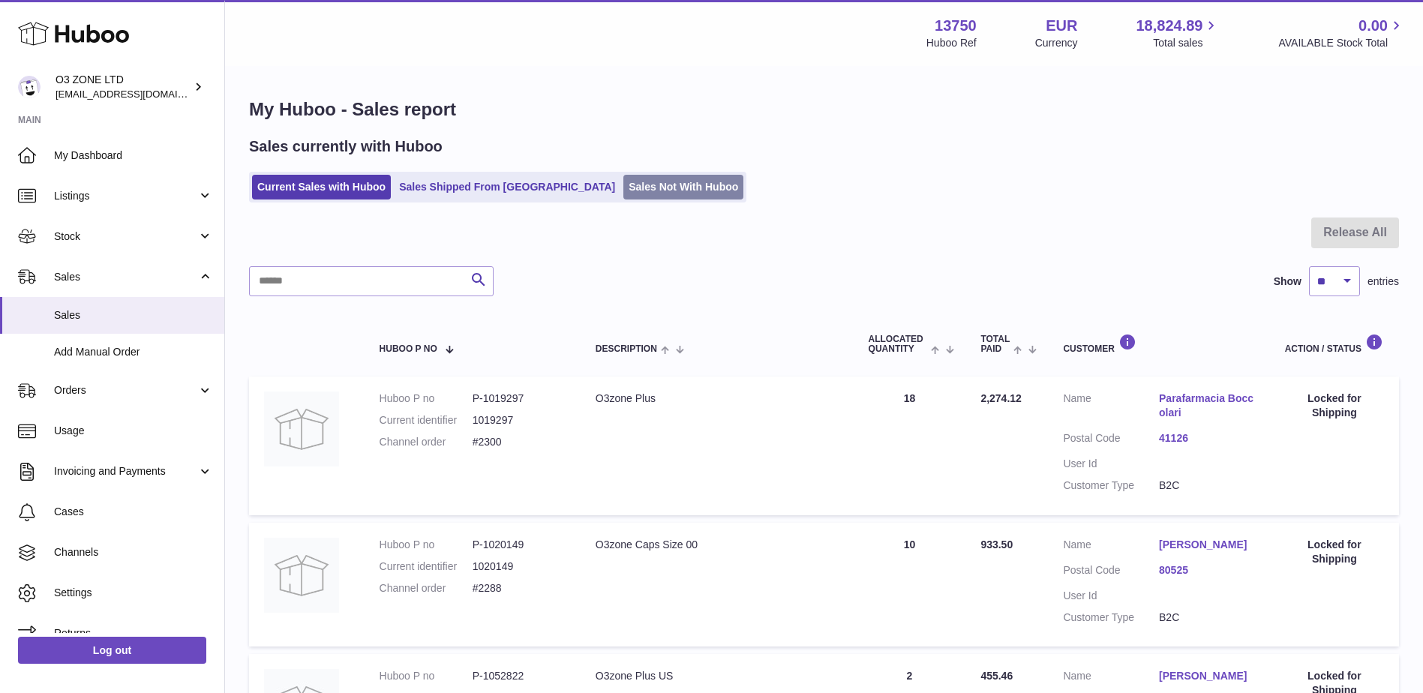 The width and height of the screenshot is (1423, 693). I want to click on span: Total sales, so click(1186, 43).